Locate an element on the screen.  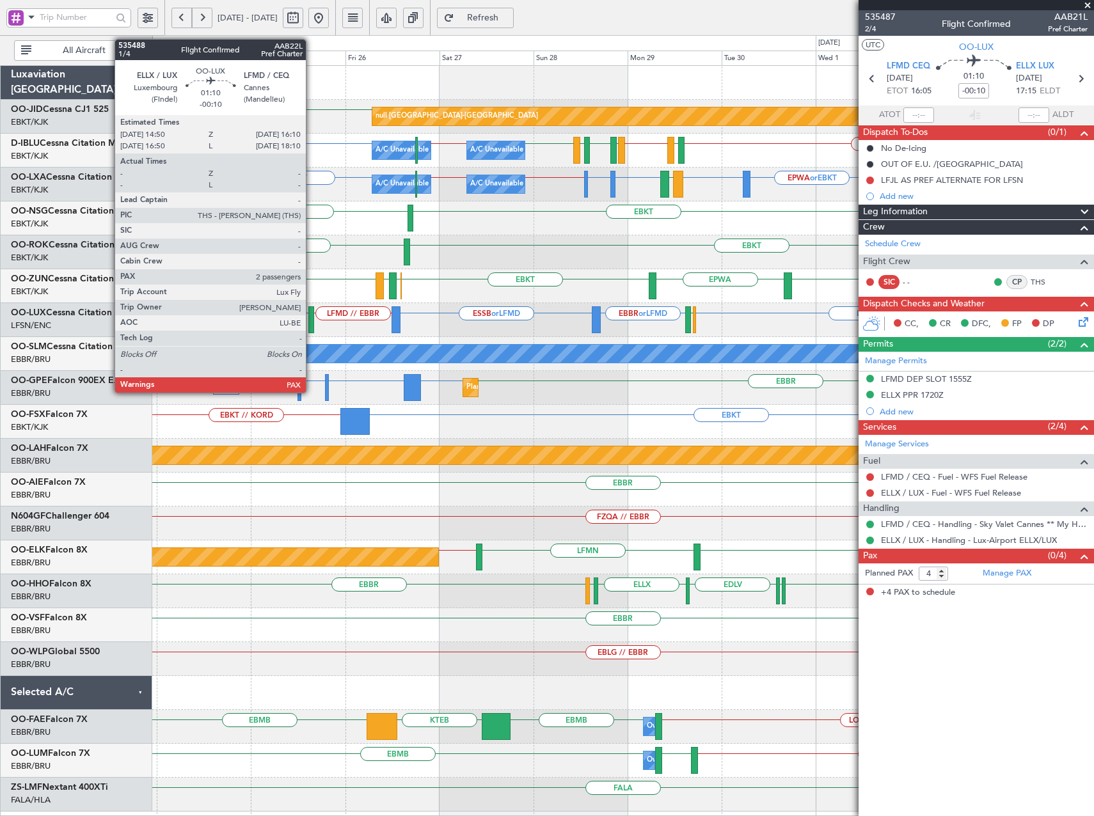
a: OO-ROKCessna Citation CJ4 is located at coordinates (72, 245).